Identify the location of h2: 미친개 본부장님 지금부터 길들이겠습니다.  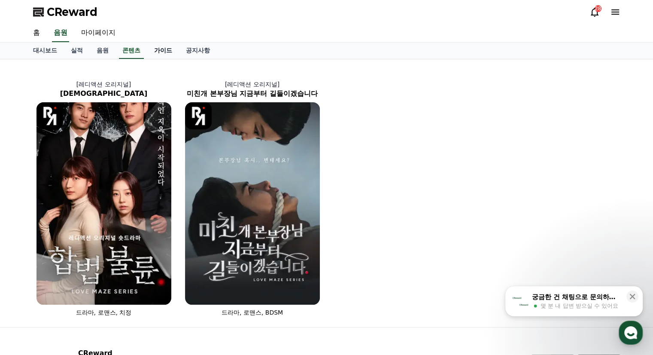
(252, 94).